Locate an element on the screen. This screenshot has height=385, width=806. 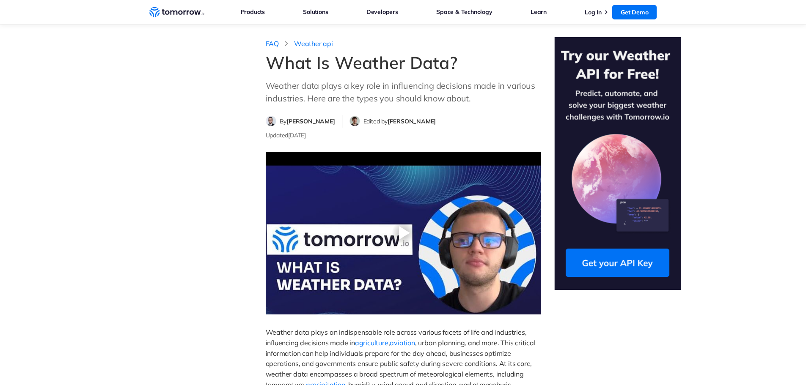
a: Log In is located at coordinates (593, 12).